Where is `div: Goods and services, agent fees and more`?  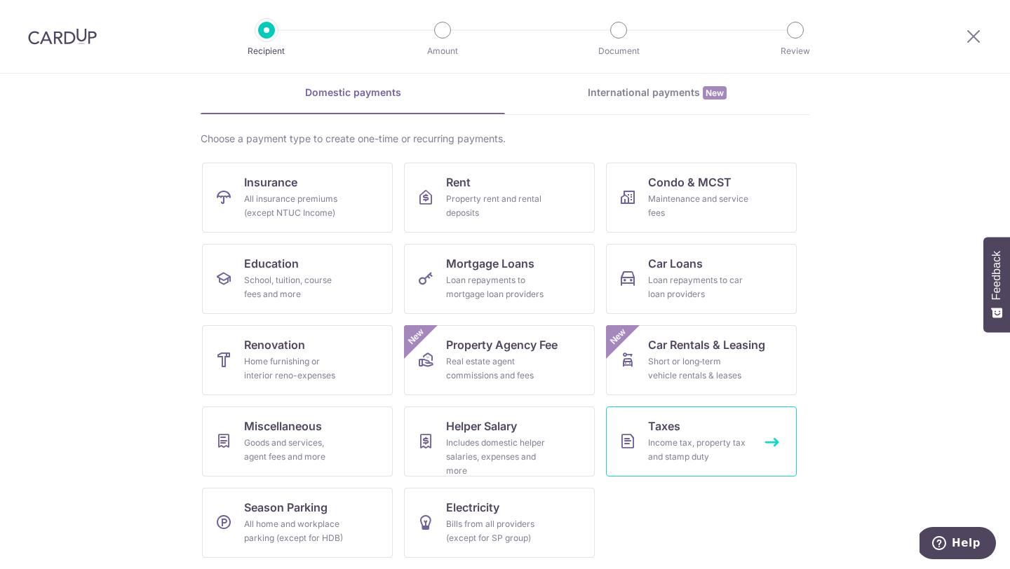 div: Goods and services, agent fees and more is located at coordinates (295, 450).